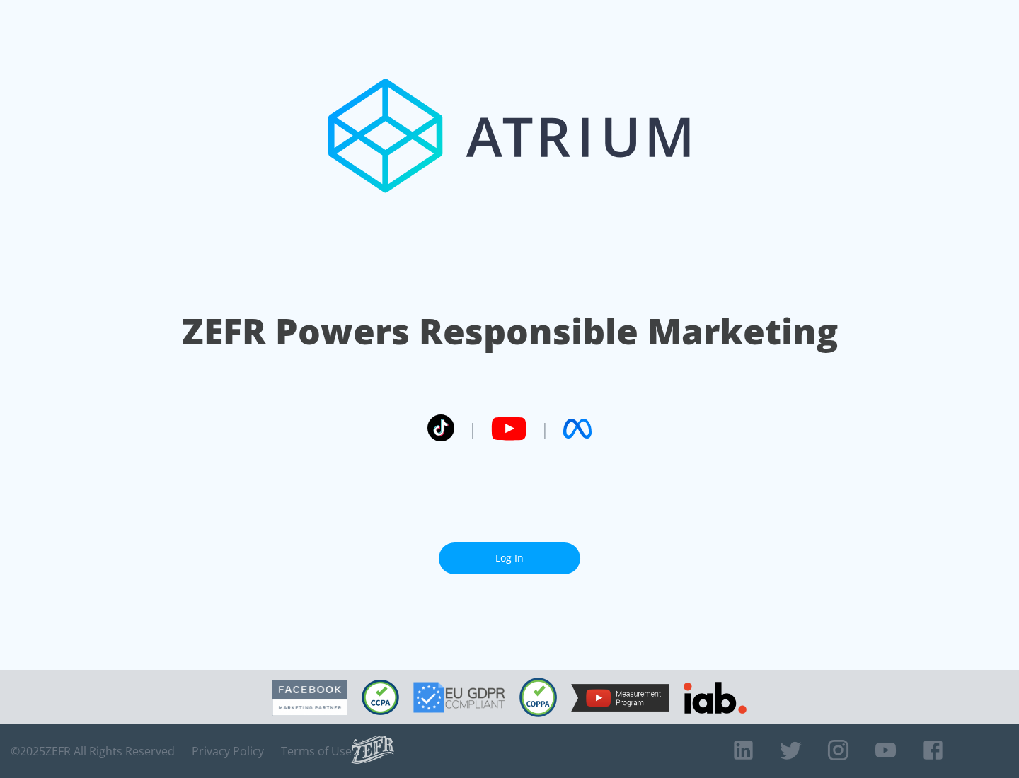  Describe the element at coordinates (509, 558) in the screenshot. I see `a: Log In` at that location.